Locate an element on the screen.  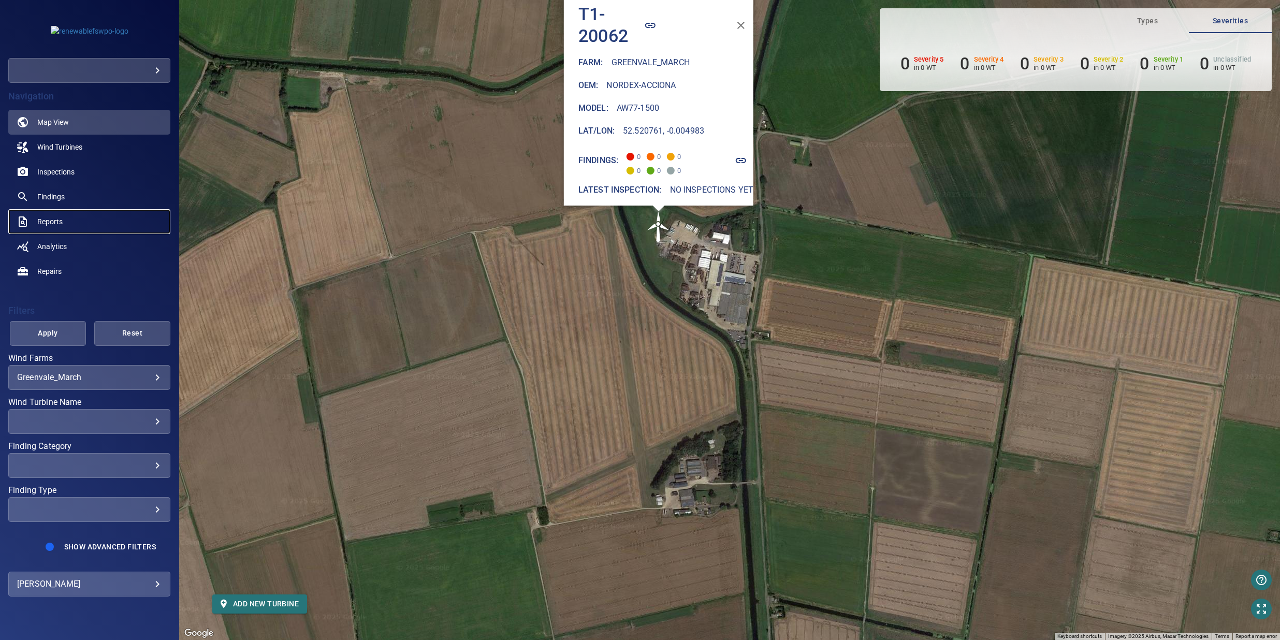
span: Findings is located at coordinates (51, 197).